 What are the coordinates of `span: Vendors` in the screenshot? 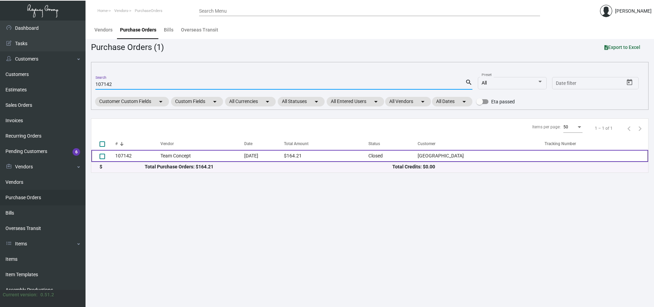 It's located at (121, 11).